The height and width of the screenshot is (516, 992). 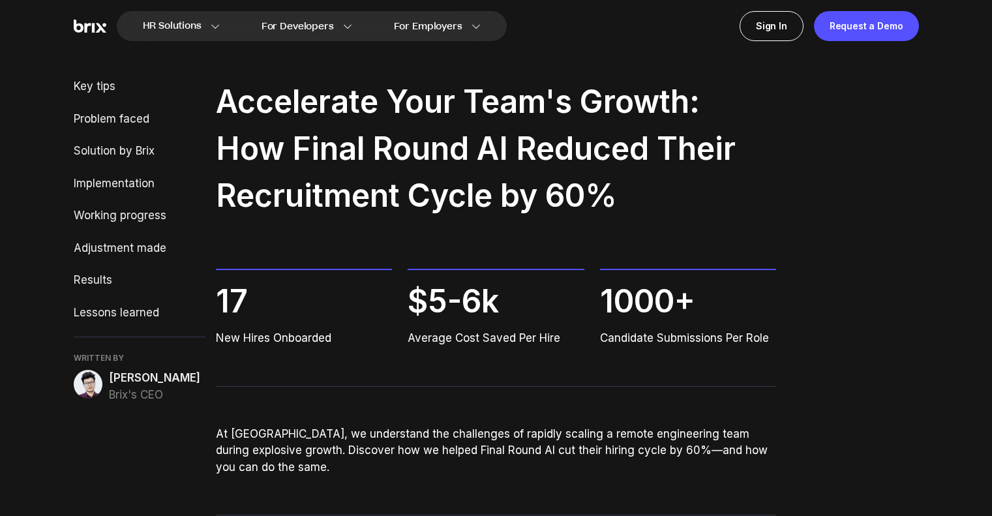 I want to click on img: alex, so click(x=88, y=384).